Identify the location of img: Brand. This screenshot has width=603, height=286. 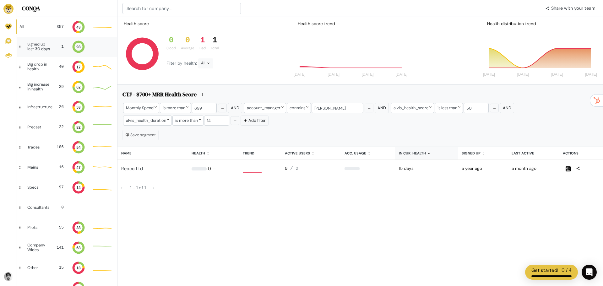
(8, 9).